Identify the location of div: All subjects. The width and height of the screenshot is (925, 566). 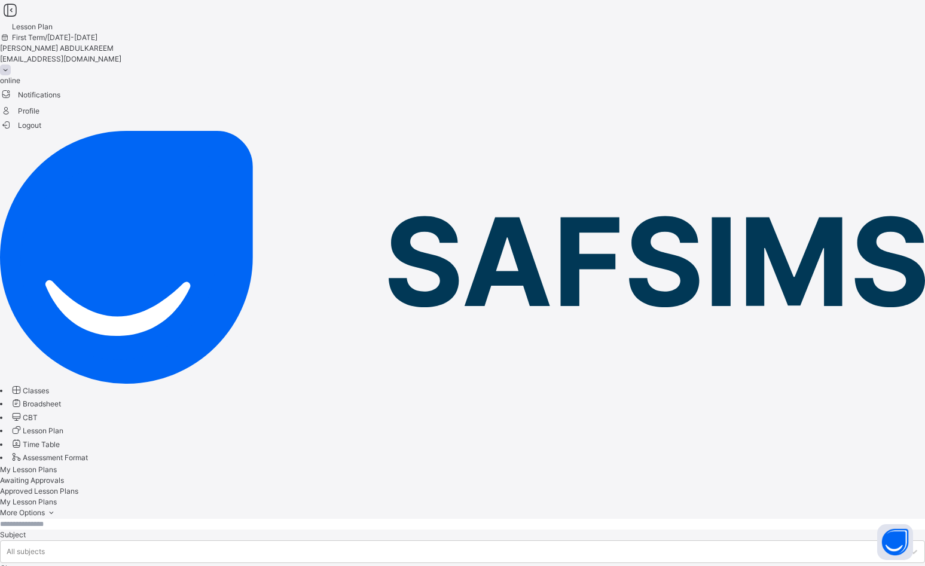
(26, 552).